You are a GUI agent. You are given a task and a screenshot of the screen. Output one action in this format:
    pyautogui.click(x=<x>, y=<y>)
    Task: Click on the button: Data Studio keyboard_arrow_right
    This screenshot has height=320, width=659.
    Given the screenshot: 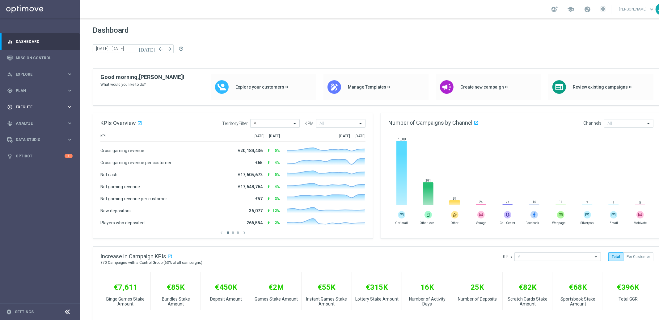 What is the action you would take?
    pyautogui.click(x=40, y=140)
    